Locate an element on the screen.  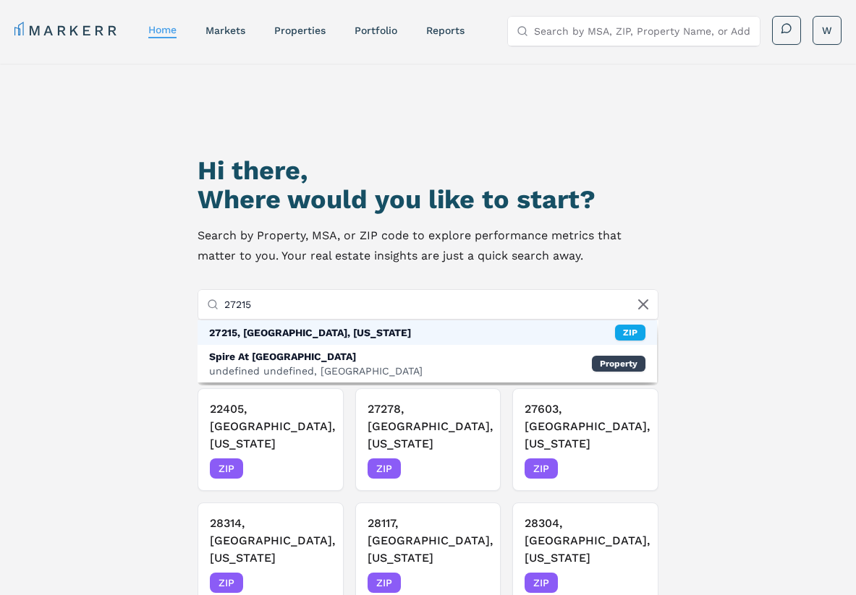
h1: Hi there, is located at coordinates (428, 171).